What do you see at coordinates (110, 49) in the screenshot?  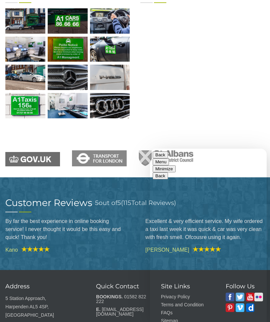 I see `img: A1 Taxis Cars` at bounding box center [110, 49].